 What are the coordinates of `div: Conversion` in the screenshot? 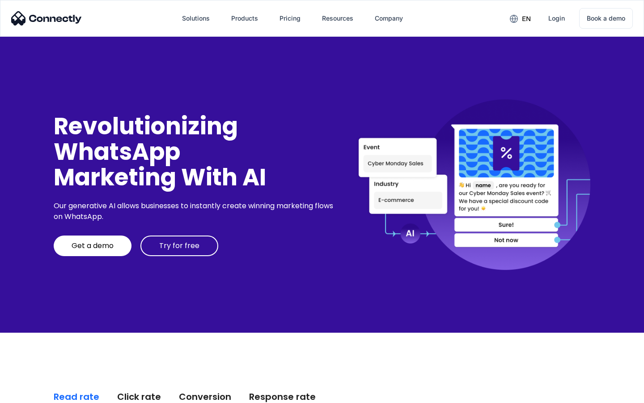 It's located at (205, 396).